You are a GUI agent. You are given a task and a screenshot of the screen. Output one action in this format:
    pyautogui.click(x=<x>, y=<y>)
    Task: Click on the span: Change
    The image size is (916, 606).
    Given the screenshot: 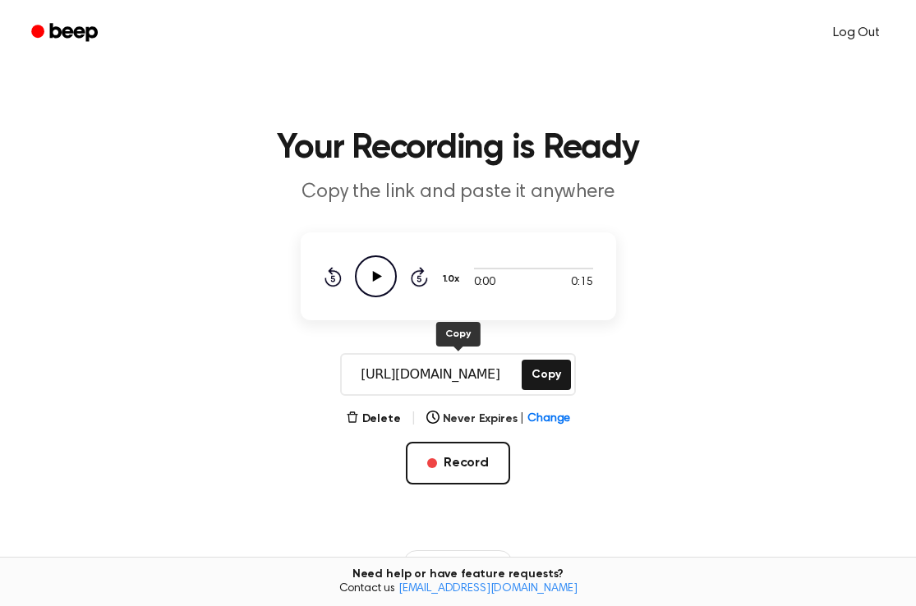 What is the action you would take?
    pyautogui.click(x=549, y=419)
    